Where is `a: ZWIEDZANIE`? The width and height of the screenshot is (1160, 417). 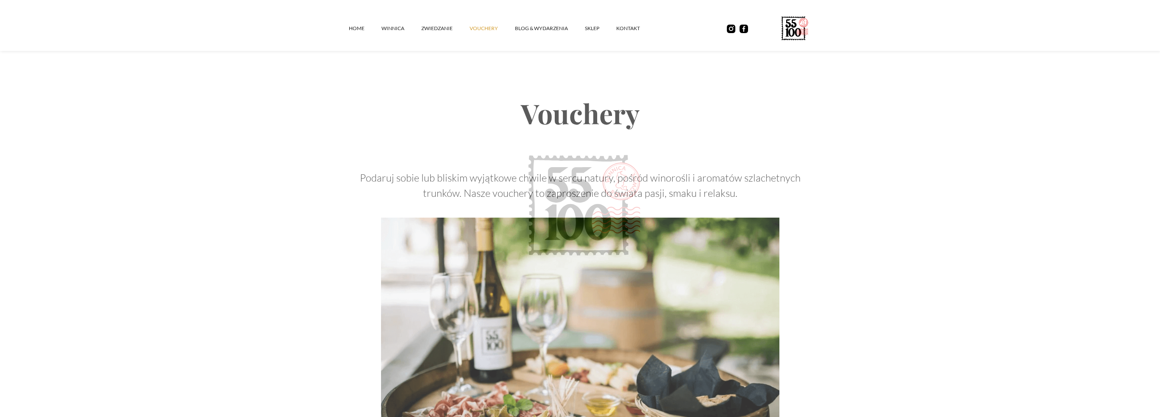
a: ZWIEDZANIE is located at coordinates (446, 28).